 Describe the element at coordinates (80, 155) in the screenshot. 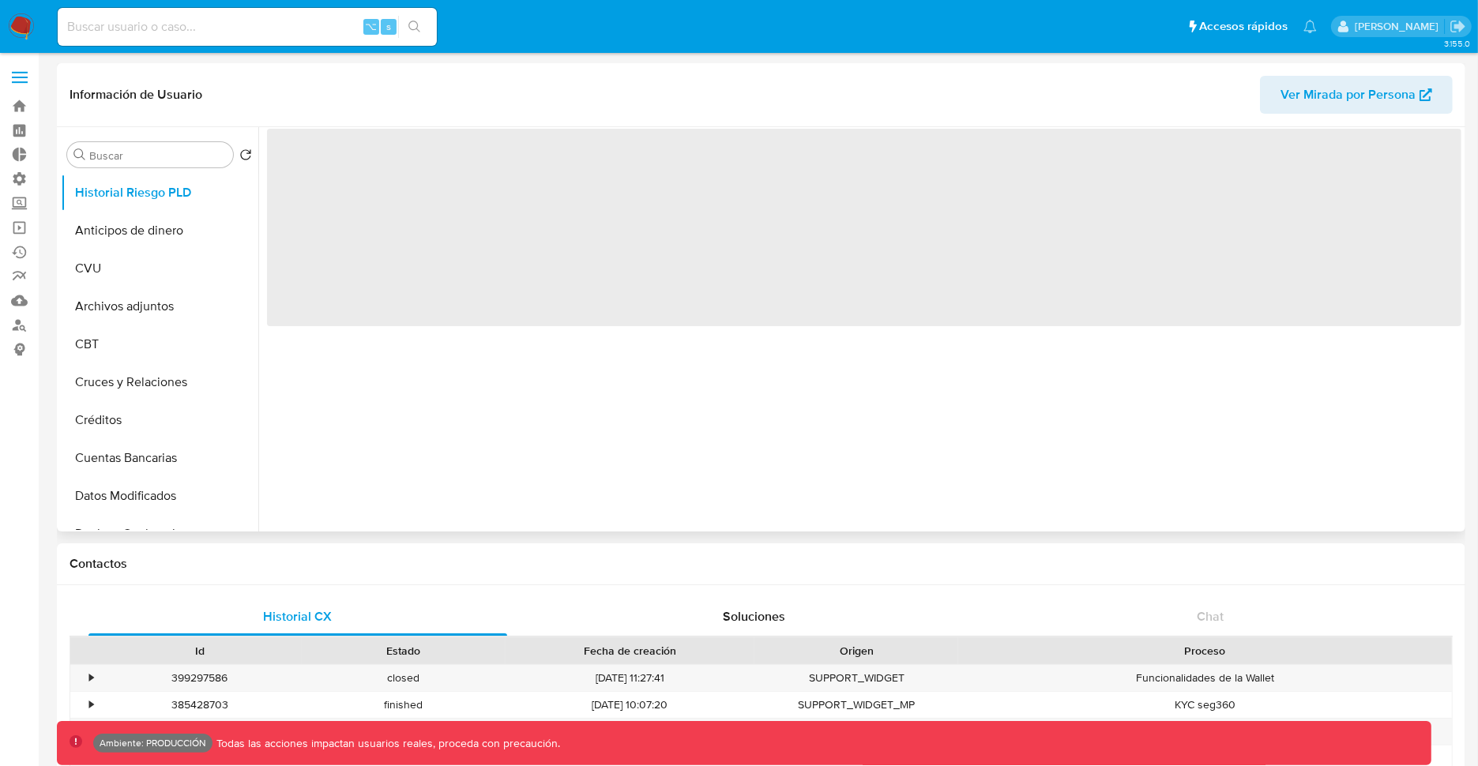

I see `button: Buscar` at that location.